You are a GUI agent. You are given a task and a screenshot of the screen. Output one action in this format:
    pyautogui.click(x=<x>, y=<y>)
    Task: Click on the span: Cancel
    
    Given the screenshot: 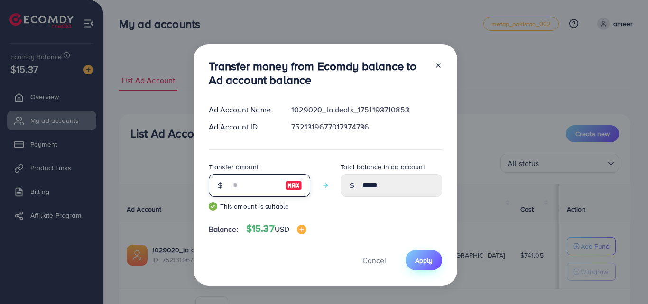 What is the action you would take?
    pyautogui.click(x=374, y=261)
    